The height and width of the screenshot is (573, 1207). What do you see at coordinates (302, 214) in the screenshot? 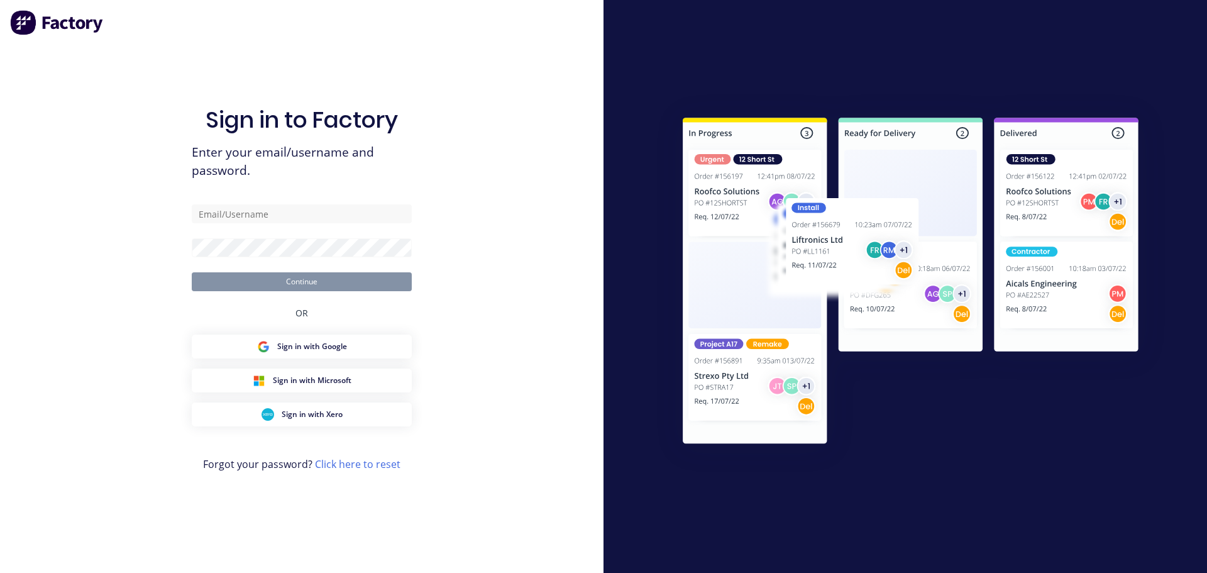
I see `input: Email/Username` at bounding box center [302, 214].